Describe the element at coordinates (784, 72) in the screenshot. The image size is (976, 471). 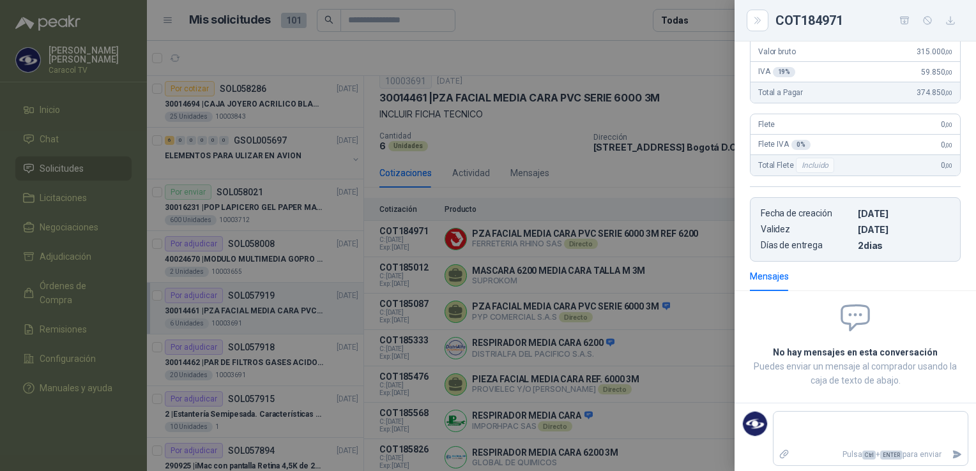
I see `div: 19 %` at that location.